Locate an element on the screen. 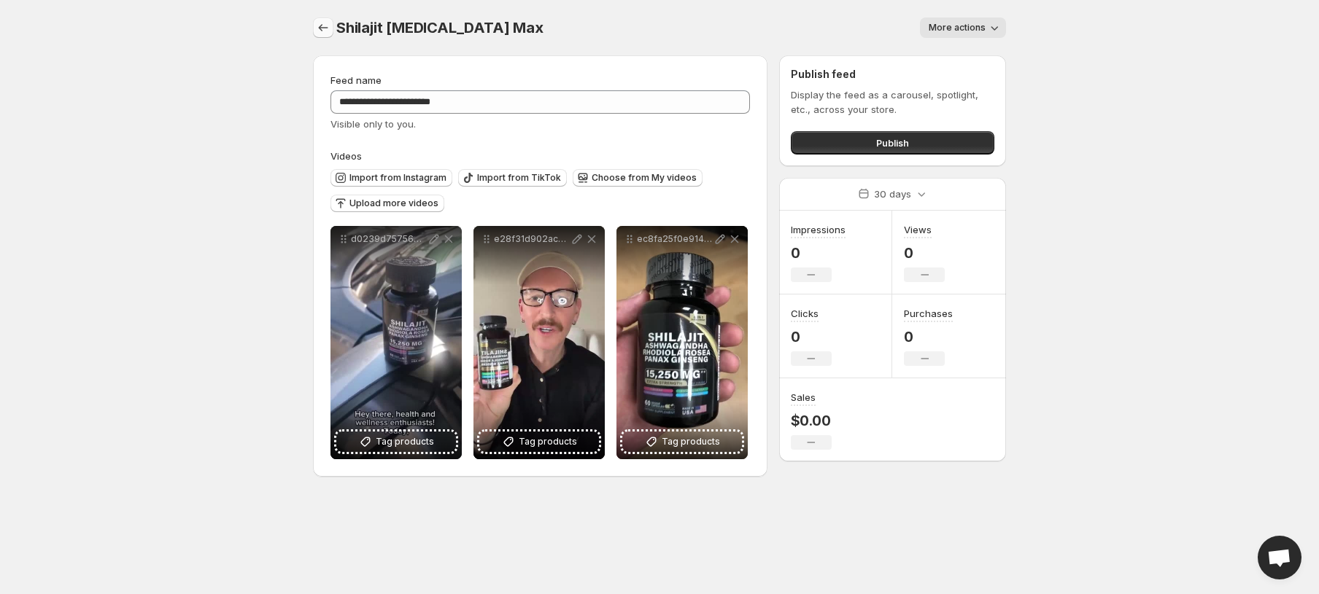 This screenshot has height=594, width=1319. div: e28f31d902ac45e38cfd80a4334cc369Tag products is located at coordinates (539, 343).